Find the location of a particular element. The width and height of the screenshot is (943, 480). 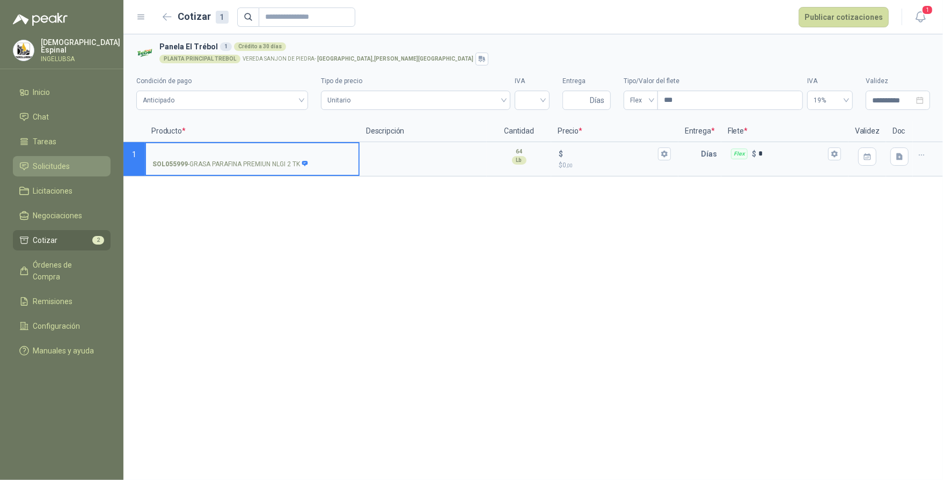

p: INGELUBSA is located at coordinates (81, 59).